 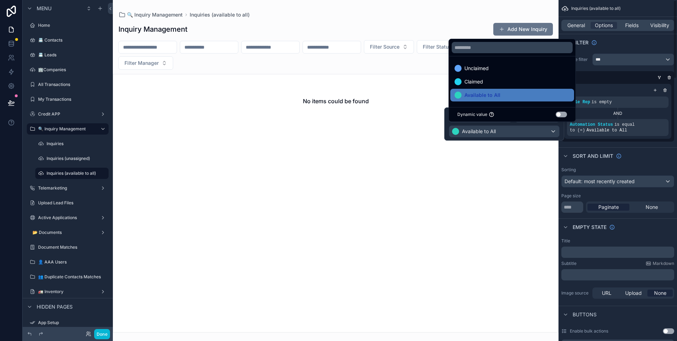 I want to click on a: Upload Lead Files, so click(x=68, y=203).